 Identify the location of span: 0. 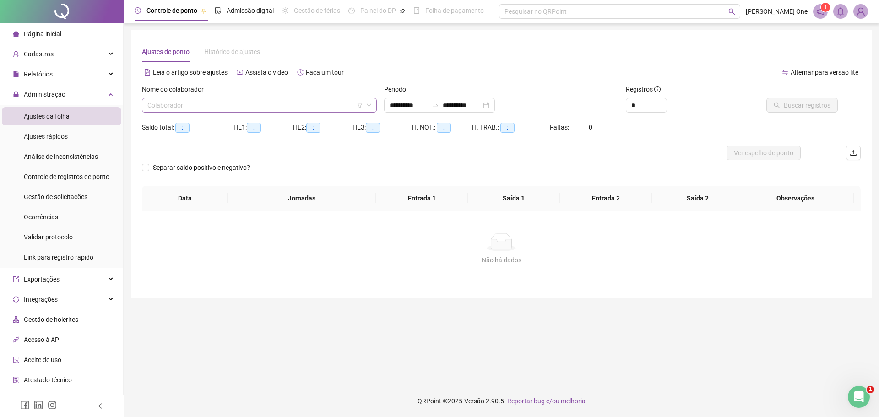
(591, 127).